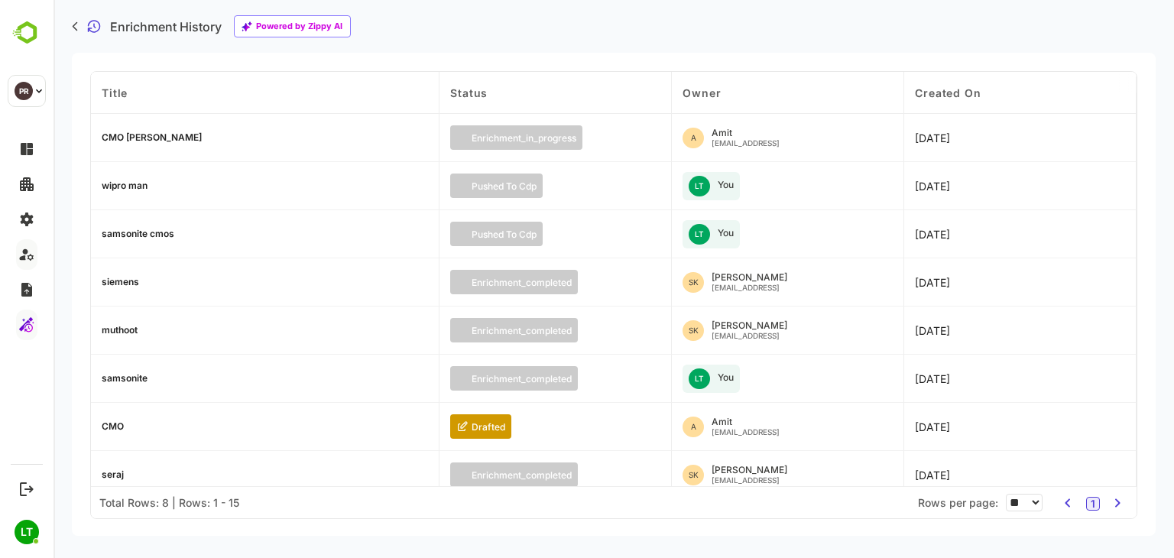 The height and width of the screenshot is (558, 1174). Describe the element at coordinates (24, 91) in the screenshot. I see `div: PR` at that location.